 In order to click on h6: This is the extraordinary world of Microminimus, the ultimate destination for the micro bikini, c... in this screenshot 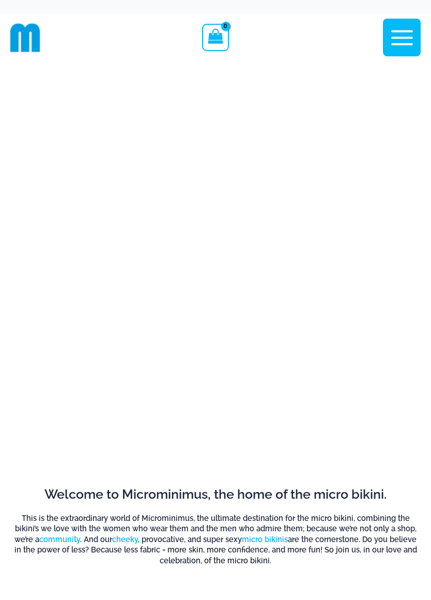, I will do `click(216, 540)`.